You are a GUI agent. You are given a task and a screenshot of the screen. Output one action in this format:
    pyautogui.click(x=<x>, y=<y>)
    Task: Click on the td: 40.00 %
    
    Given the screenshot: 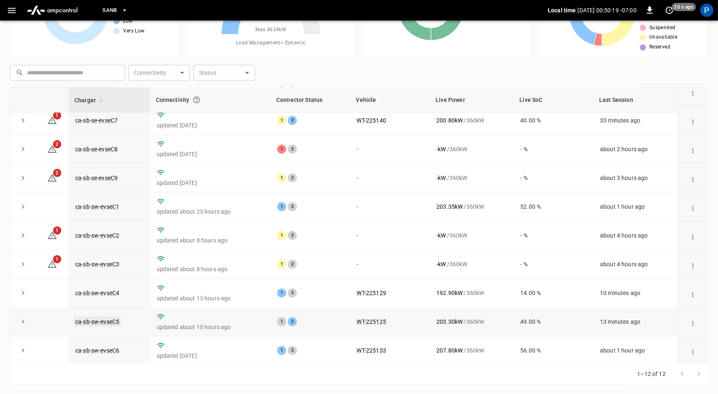 What is the action you would take?
    pyautogui.click(x=554, y=121)
    